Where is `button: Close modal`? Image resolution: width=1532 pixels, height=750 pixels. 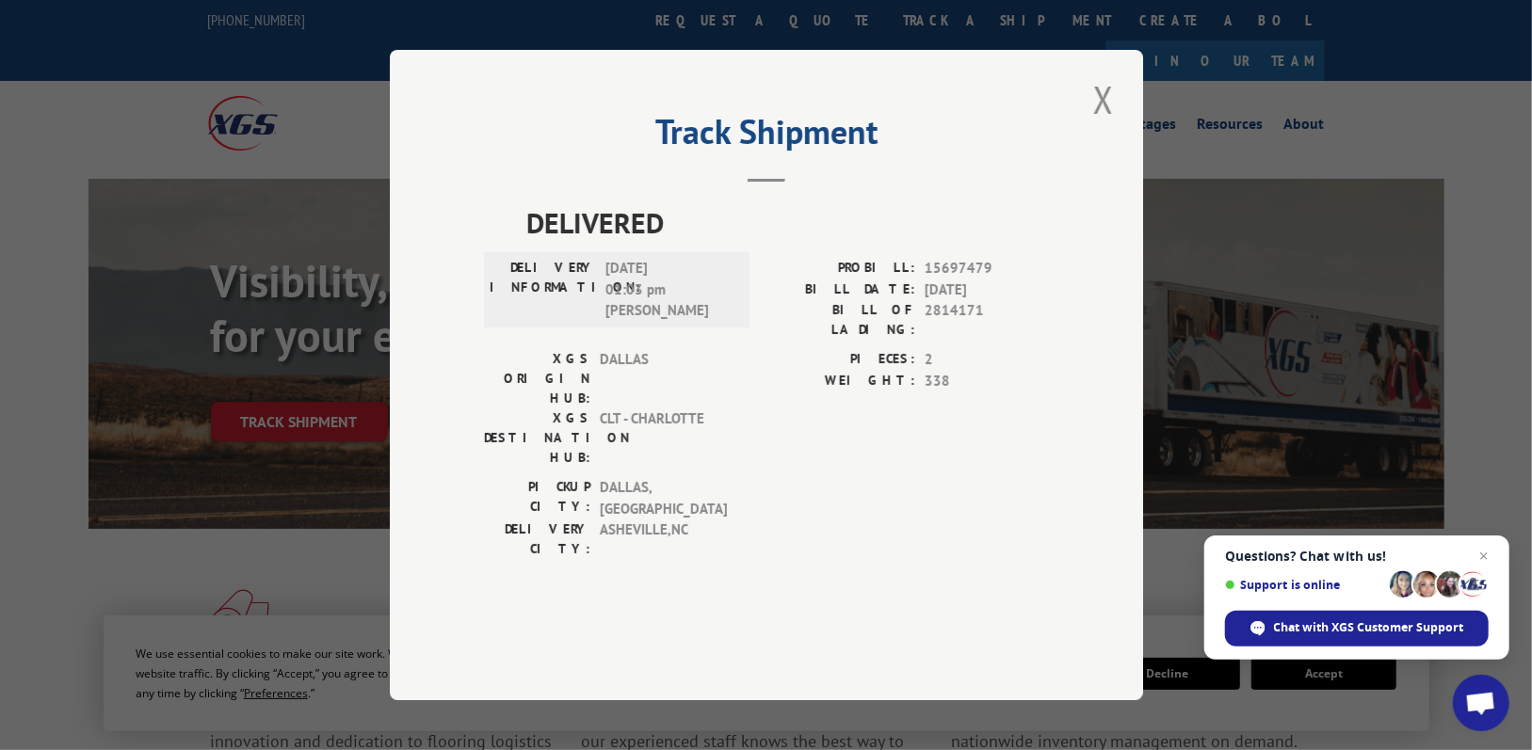
button: Close modal is located at coordinates (1104, 99).